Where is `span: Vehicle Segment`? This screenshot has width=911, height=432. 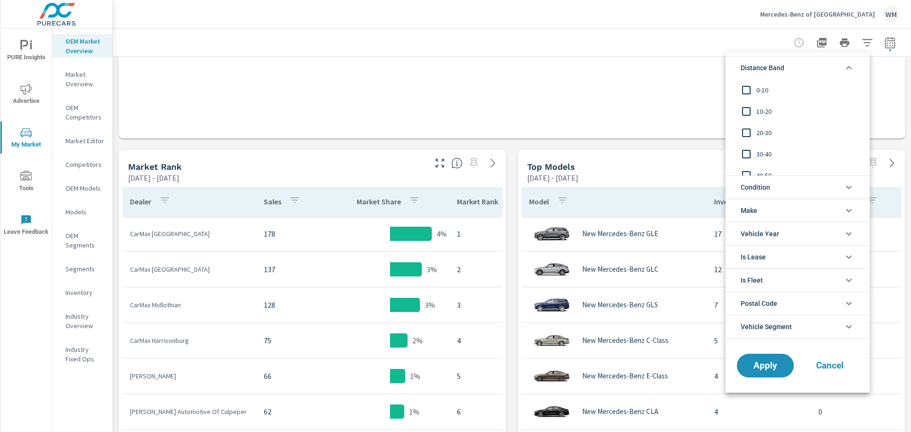 span: Vehicle Segment is located at coordinates (766, 327).